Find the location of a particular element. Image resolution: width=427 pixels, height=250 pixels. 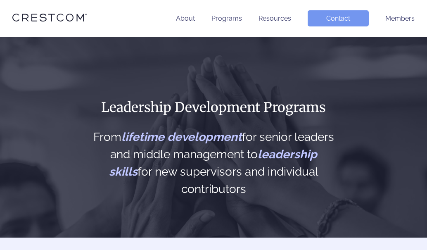

a: Members is located at coordinates (400, 18).